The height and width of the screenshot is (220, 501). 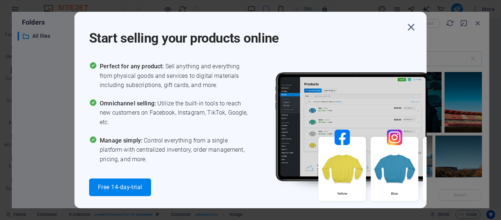 I want to click on span: Utilize the built-in tools to reach new customers on Facebook, Instagram, TikTok, Google, etc., so click(x=175, y=113).